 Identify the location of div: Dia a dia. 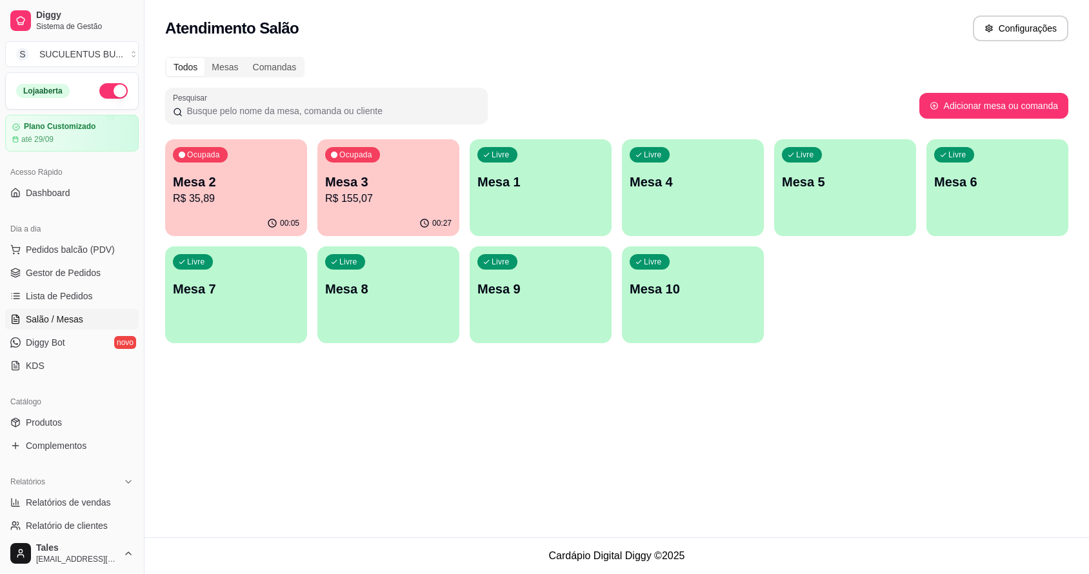
(72, 229).